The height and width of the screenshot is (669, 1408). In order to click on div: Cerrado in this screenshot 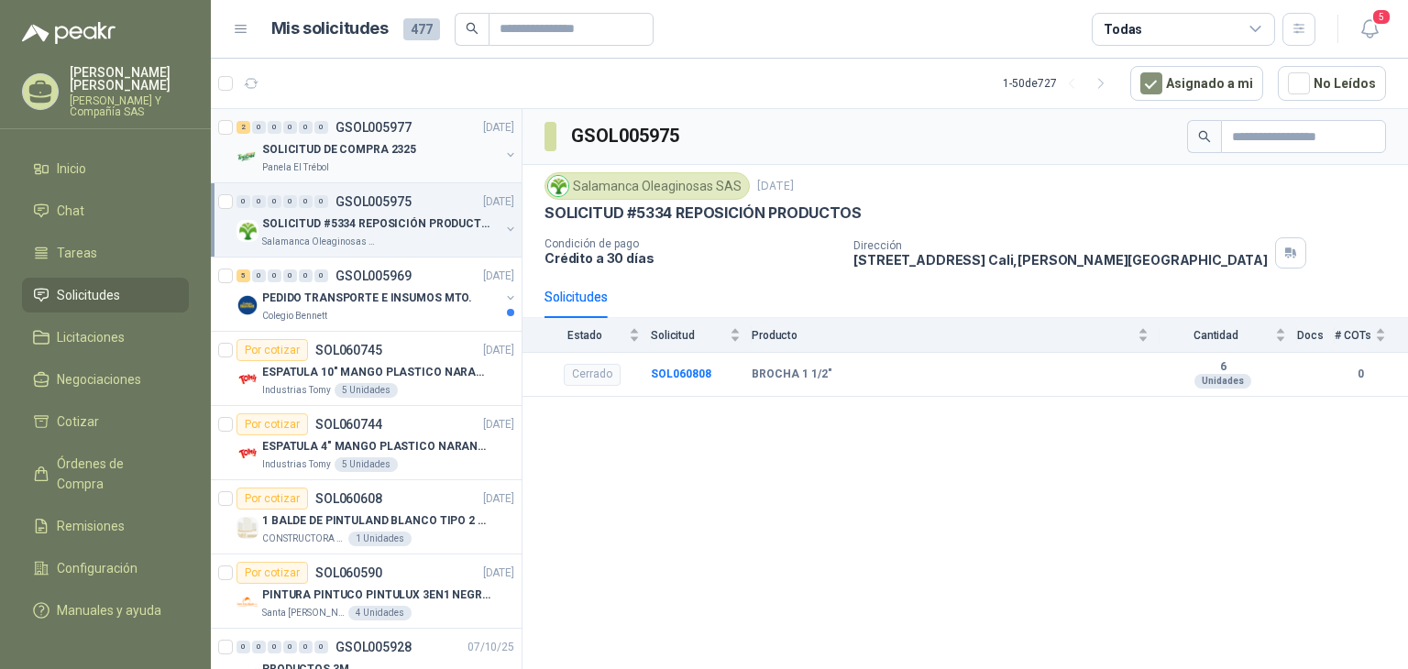, I will do `click(592, 375)`.